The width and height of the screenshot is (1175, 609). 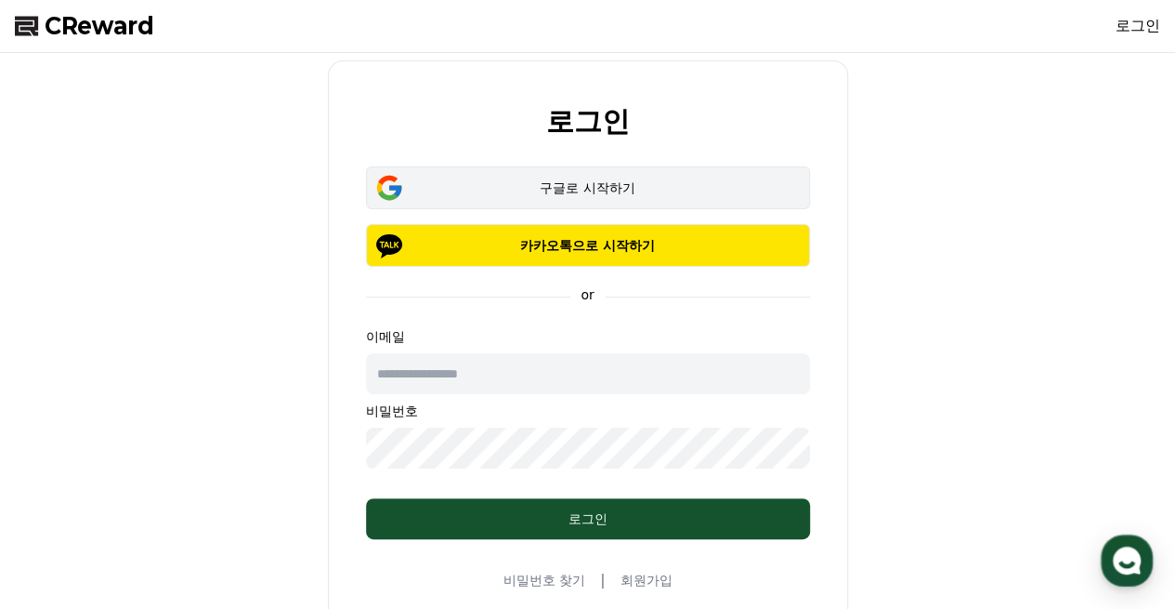 What do you see at coordinates (588, 188) in the screenshot?
I see `div: 구글로 시작하기` at bounding box center [588, 188].